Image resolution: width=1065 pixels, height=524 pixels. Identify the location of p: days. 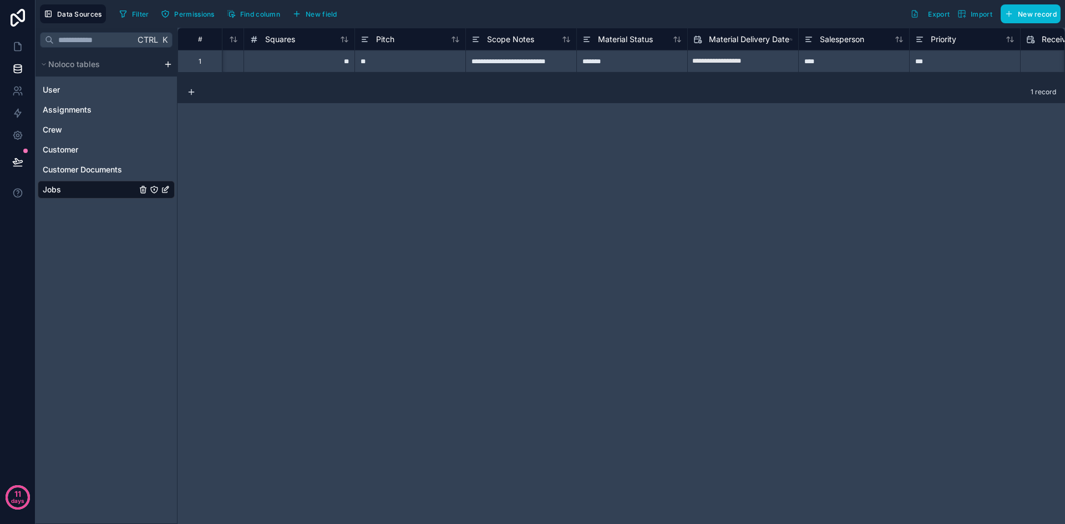
(18, 501).